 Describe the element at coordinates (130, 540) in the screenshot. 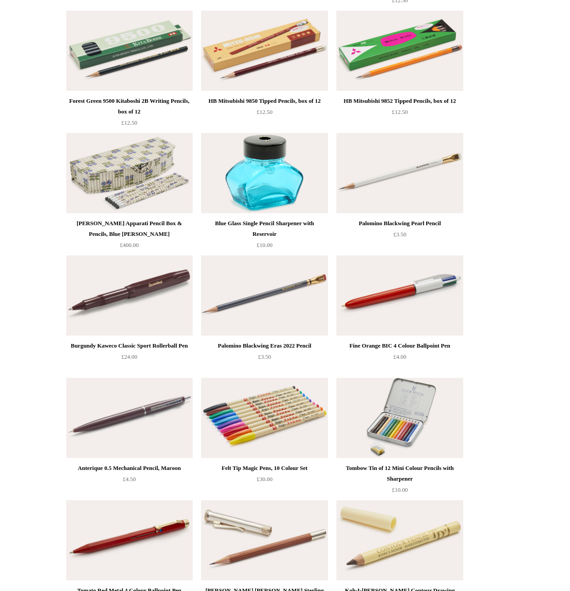

I see `a: Tomato Red Metal 4 Colour Ballpoint Pen Tomato Red Metal 4 Colour Ballpoint Pen` at that location.